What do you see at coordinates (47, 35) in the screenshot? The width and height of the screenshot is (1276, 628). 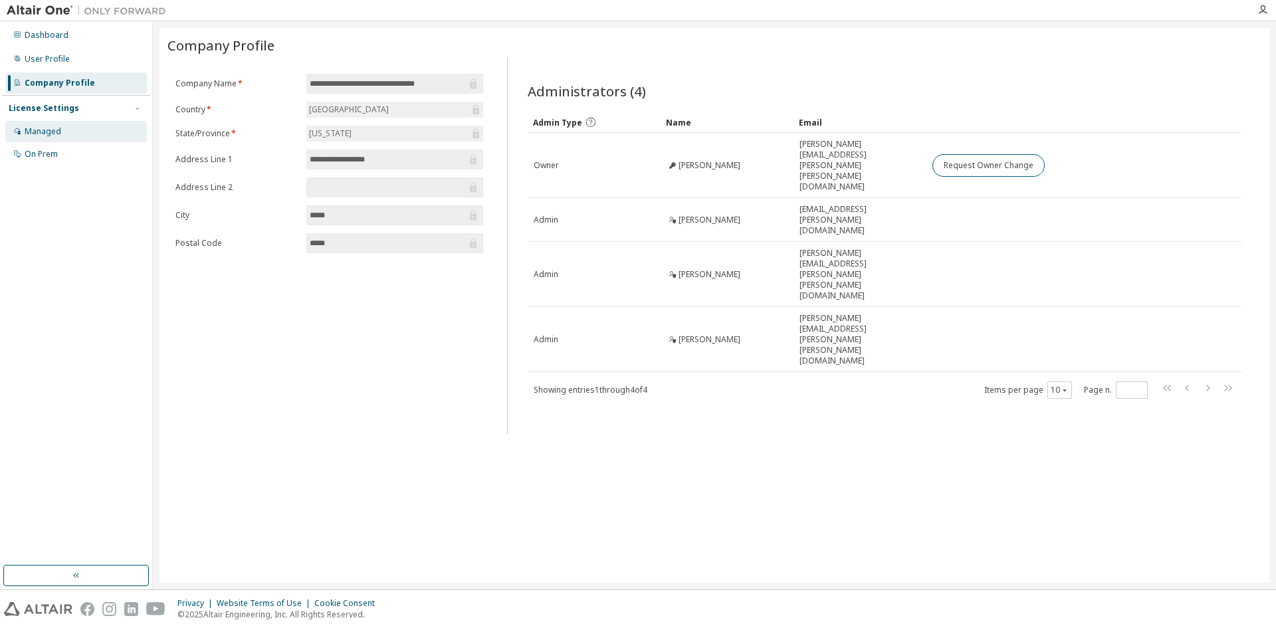 I see `div: Dashboard` at bounding box center [47, 35].